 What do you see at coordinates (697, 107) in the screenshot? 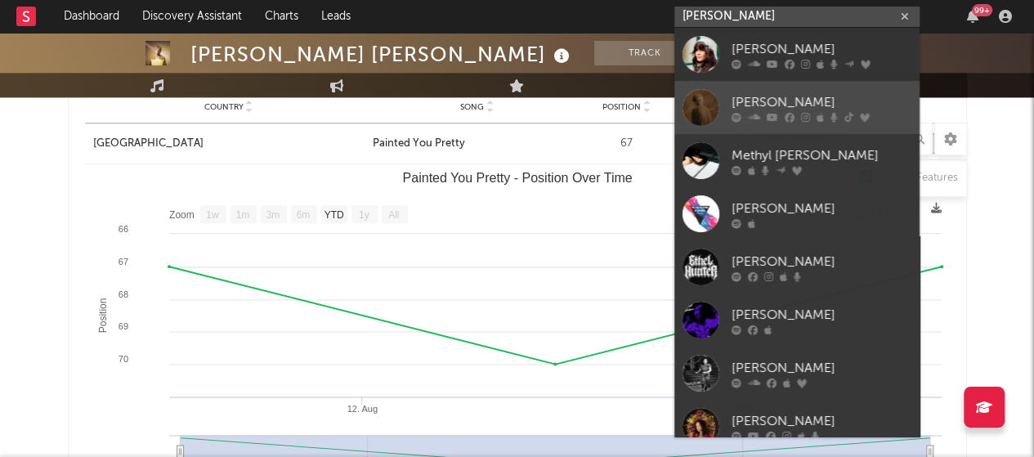
I see `span: Peak Position` at bounding box center [697, 107].